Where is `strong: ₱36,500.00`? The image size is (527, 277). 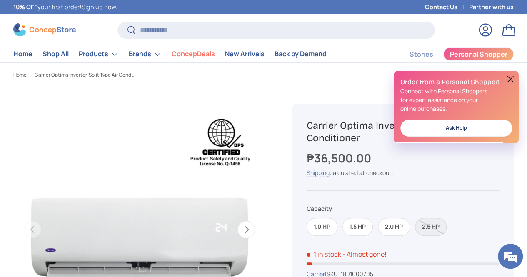
strong: ₱36,500.00 is located at coordinates (340, 158).